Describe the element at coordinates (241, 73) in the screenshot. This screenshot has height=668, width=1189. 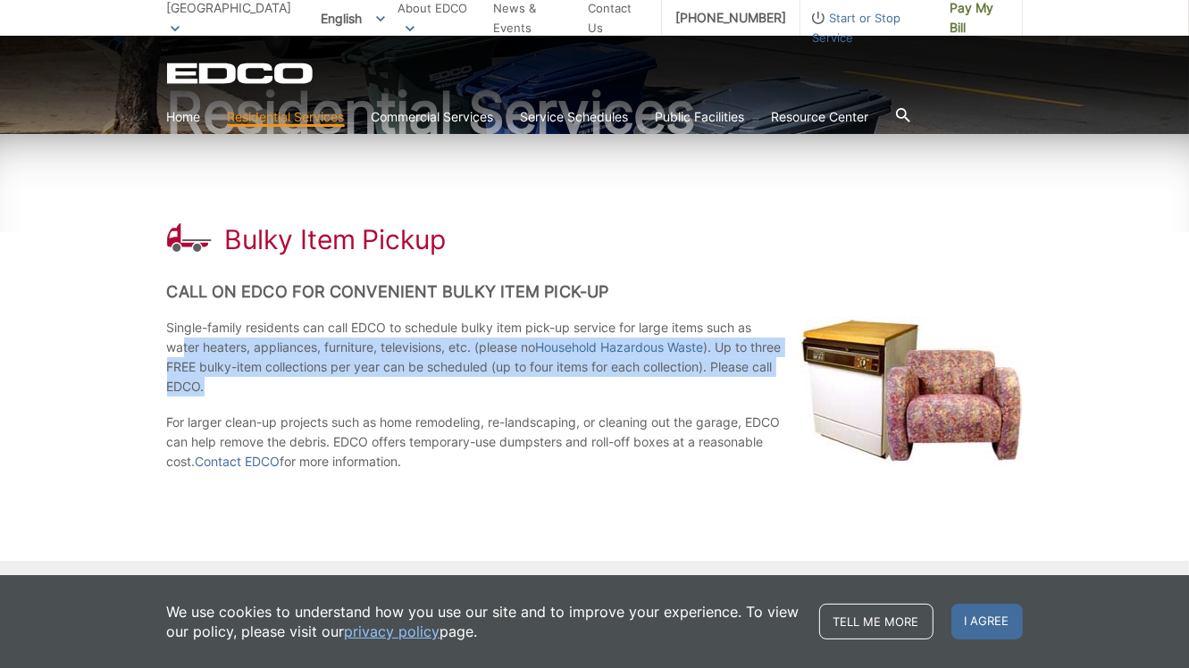
I see `a: EDCD logo. Return to the homepage.` at that location.